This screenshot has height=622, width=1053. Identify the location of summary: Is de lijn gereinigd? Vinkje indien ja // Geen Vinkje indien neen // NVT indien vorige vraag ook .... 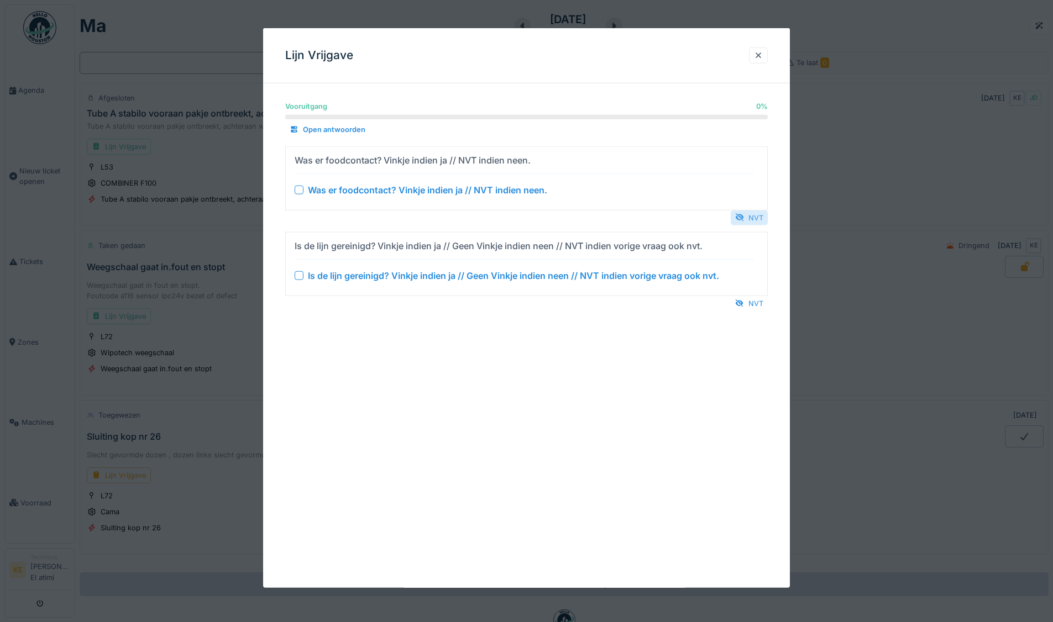
(526, 264).